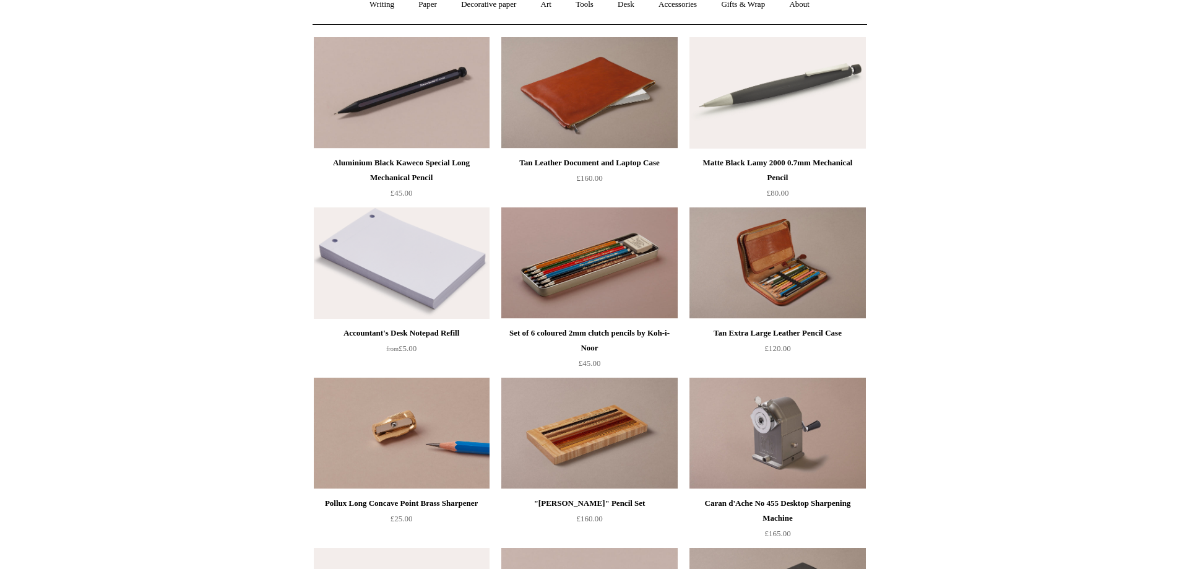 The width and height of the screenshot is (1179, 569). I want to click on span: £80.00, so click(778, 193).